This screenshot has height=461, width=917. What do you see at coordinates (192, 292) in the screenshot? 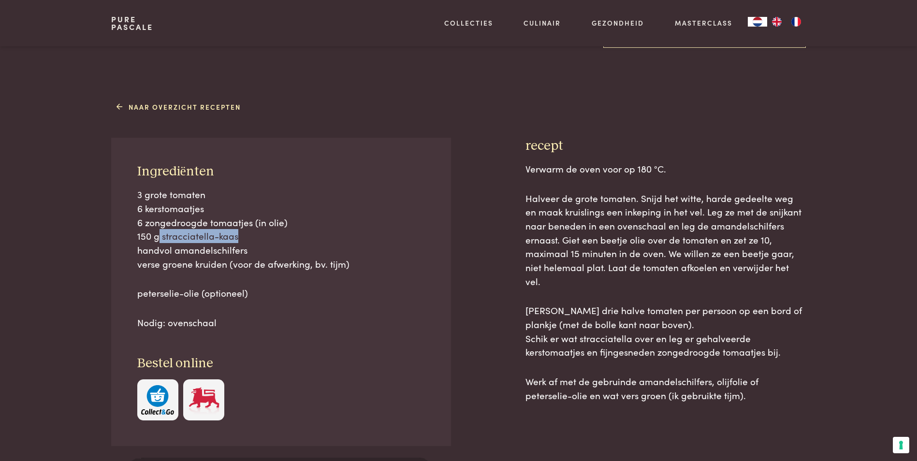
I see `span: peterselie-olie (optioneel)` at bounding box center [192, 292].